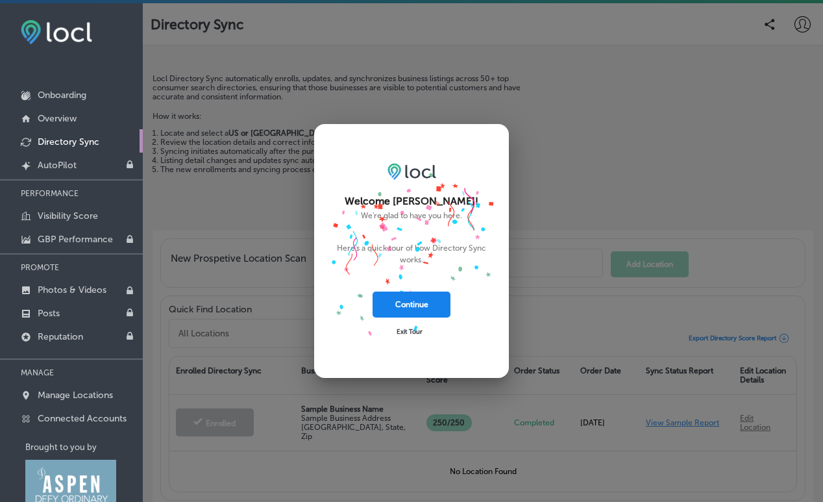  Describe the element at coordinates (62, 95) in the screenshot. I see `p: Onboarding` at that location.